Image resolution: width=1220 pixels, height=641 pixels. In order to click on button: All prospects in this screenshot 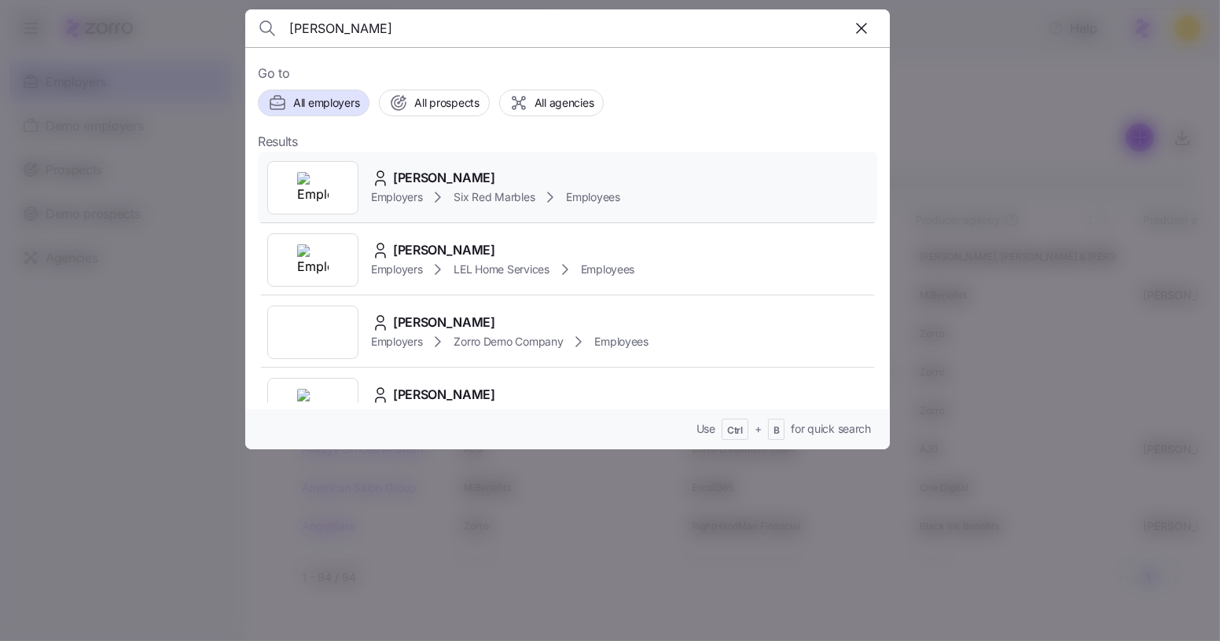, I will do `click(434, 103)`.